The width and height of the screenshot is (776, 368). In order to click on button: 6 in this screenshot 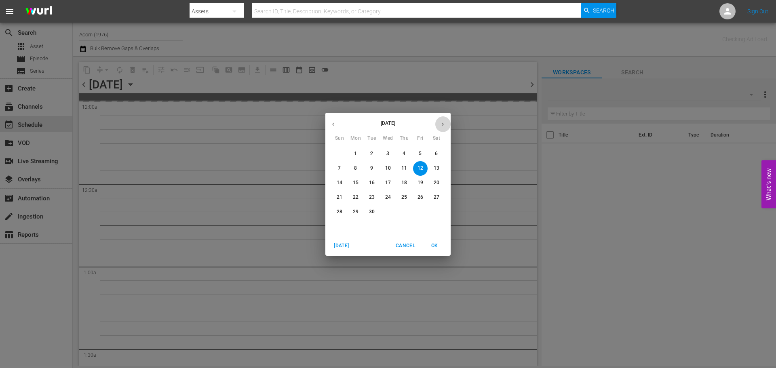, I will do `click(436, 154)`.